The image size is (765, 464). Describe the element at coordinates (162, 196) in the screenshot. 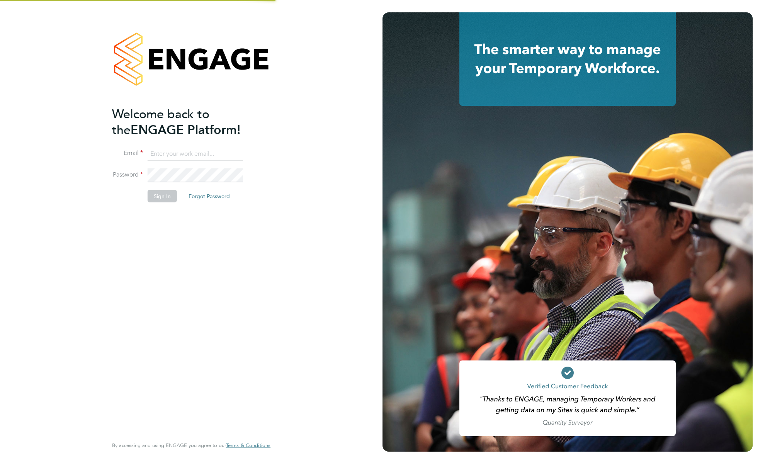

I see `button: Sign In` at that location.